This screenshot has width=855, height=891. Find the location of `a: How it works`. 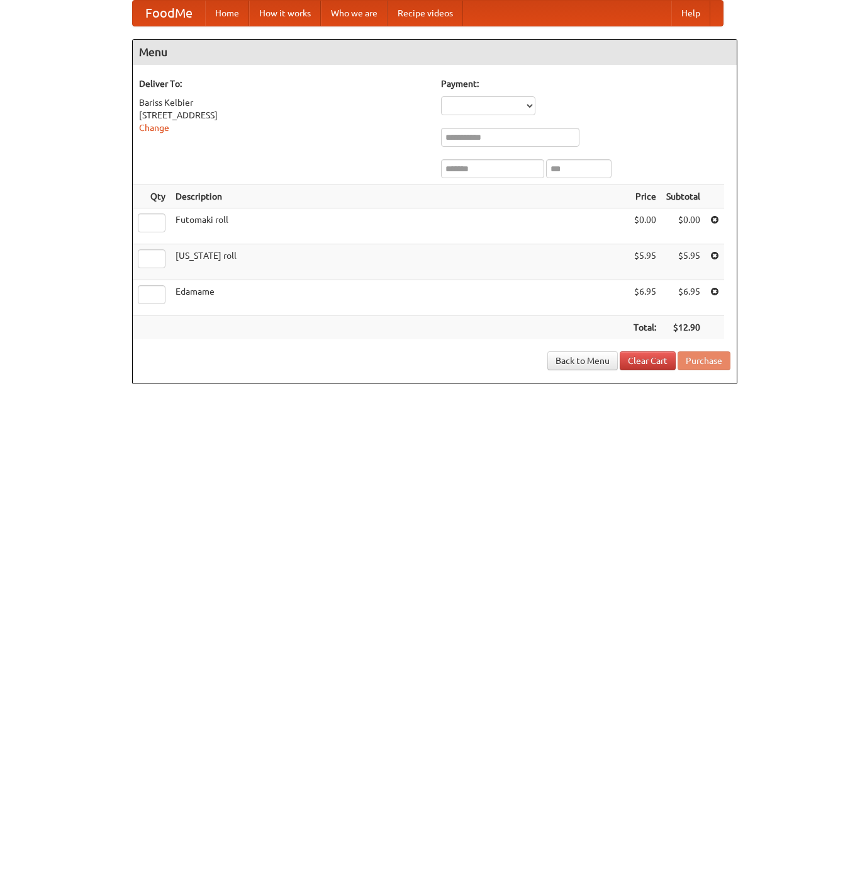

a: How it works is located at coordinates (285, 13).